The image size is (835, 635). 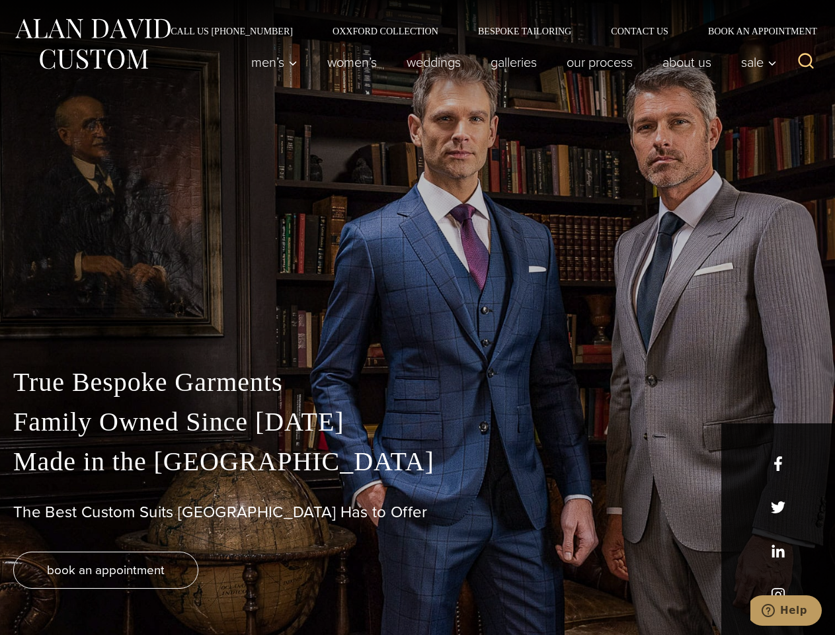 What do you see at coordinates (511, 62) in the screenshot?
I see `nav: Primary Navigation` at bounding box center [511, 62].